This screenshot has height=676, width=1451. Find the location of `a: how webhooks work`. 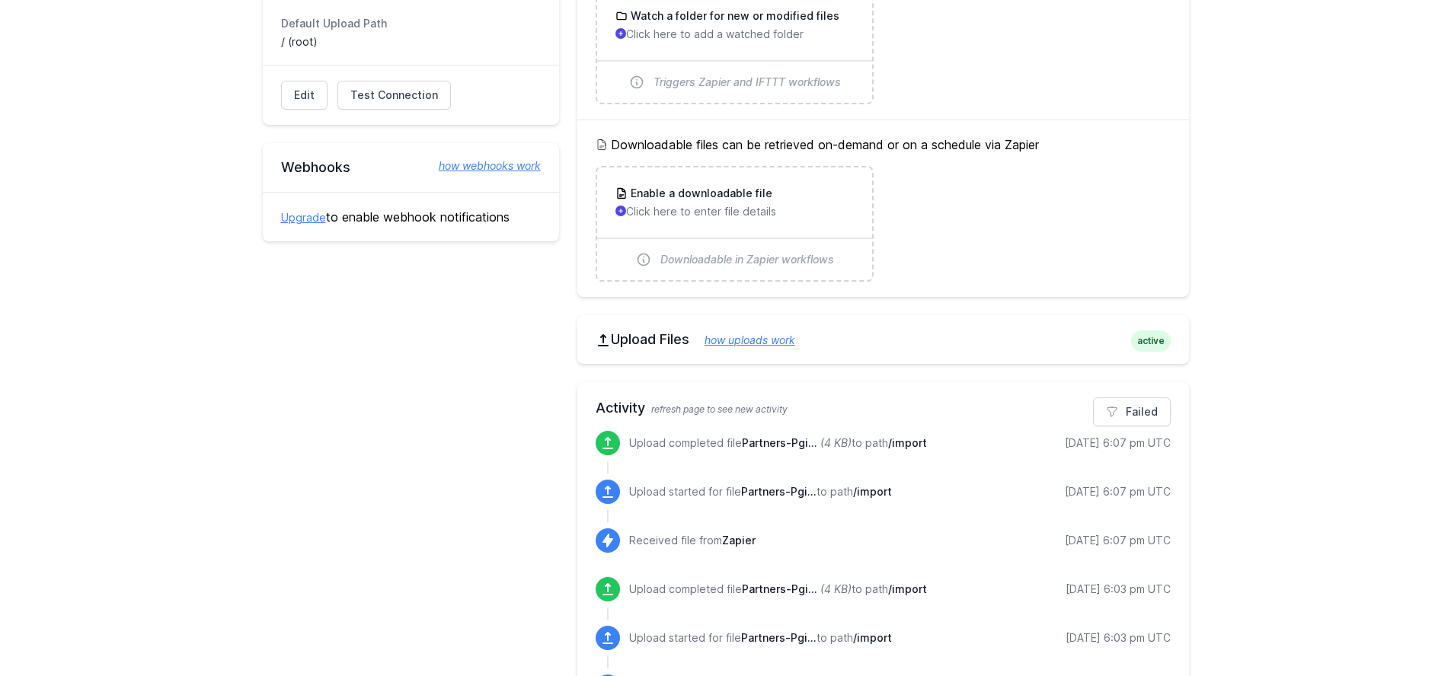

a: how webhooks work is located at coordinates (482, 166).